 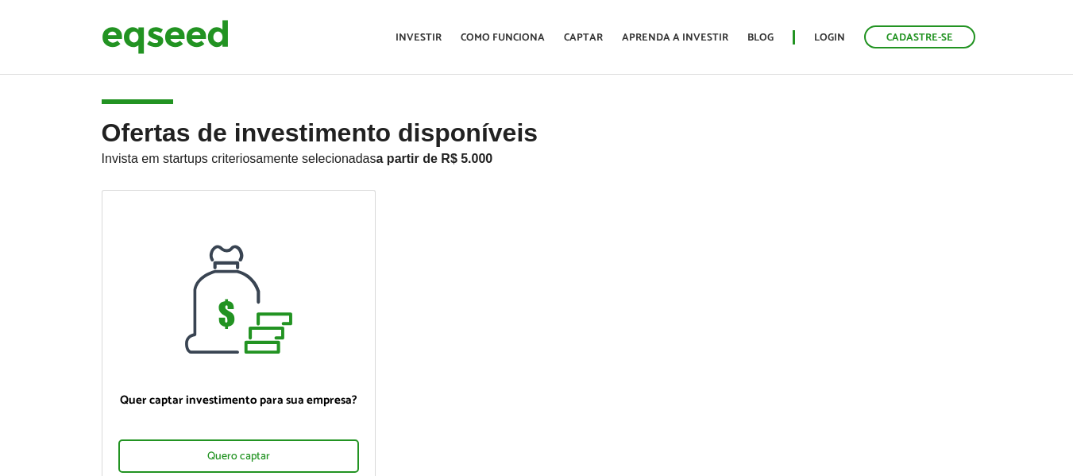 What do you see at coordinates (537, 154) in the screenshot?
I see `h2: Ofertas de investimento disponíveis` at bounding box center [537, 154].